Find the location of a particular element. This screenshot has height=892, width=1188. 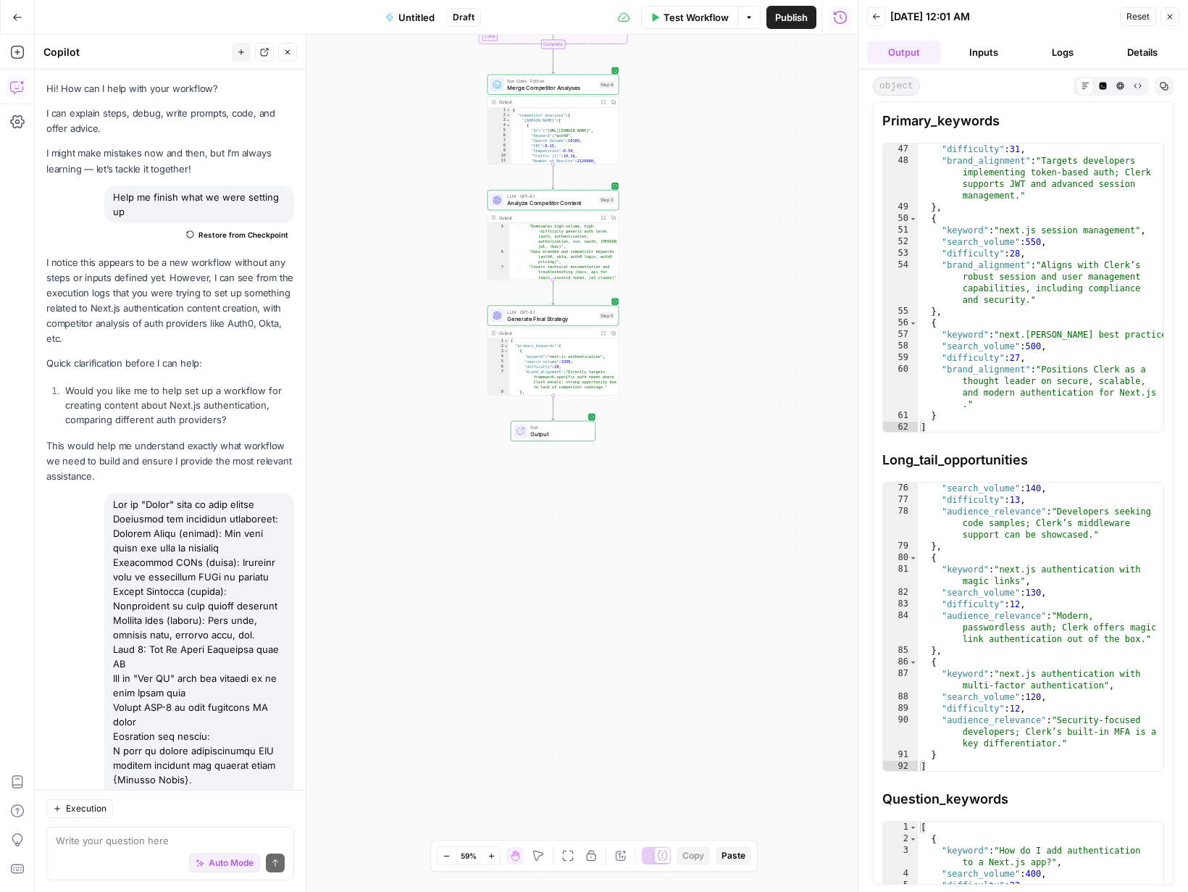

span: Toggle code folding, rows 9 through 14 is located at coordinates (507, 396).